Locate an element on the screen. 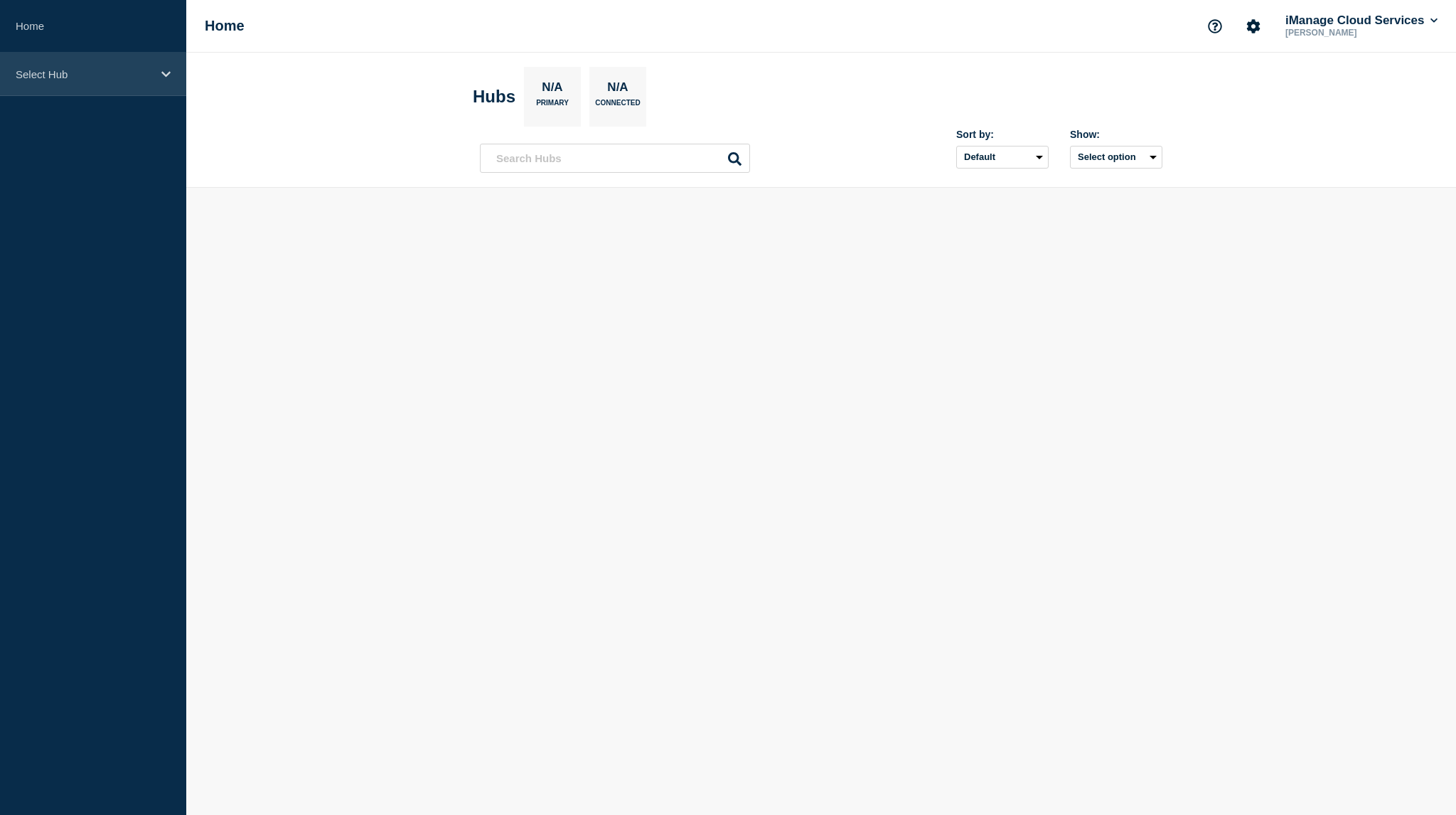 This screenshot has height=815, width=1456. button: Select option is located at coordinates (1116, 157).